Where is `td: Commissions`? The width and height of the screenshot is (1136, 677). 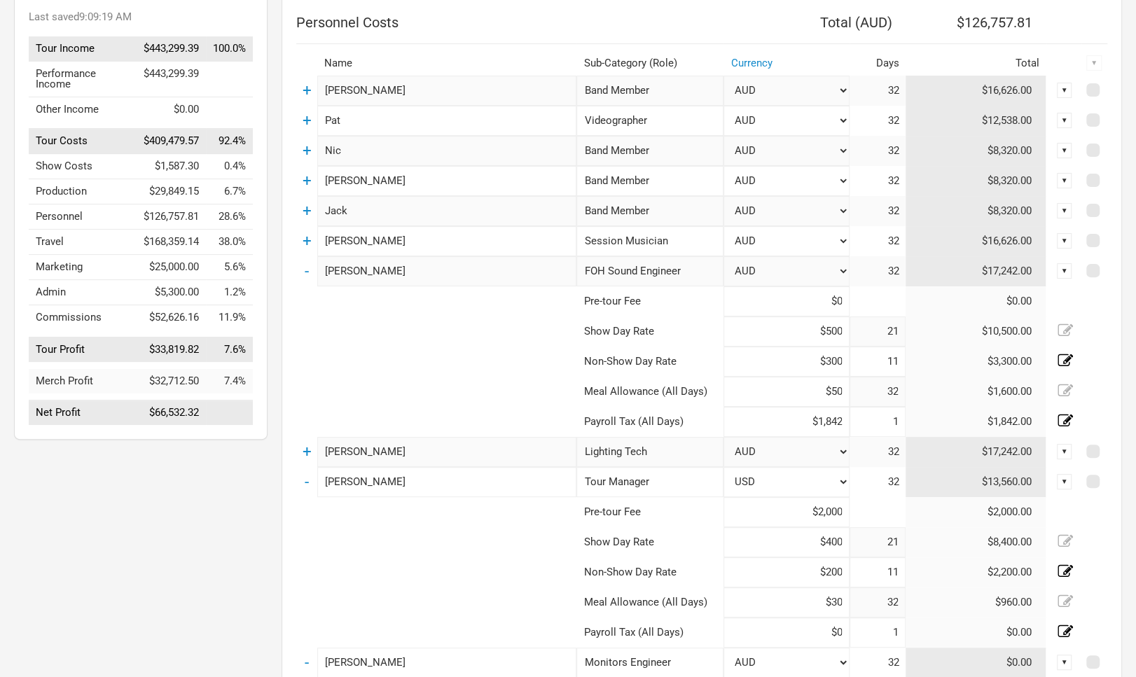
td: Commissions is located at coordinates (83, 318).